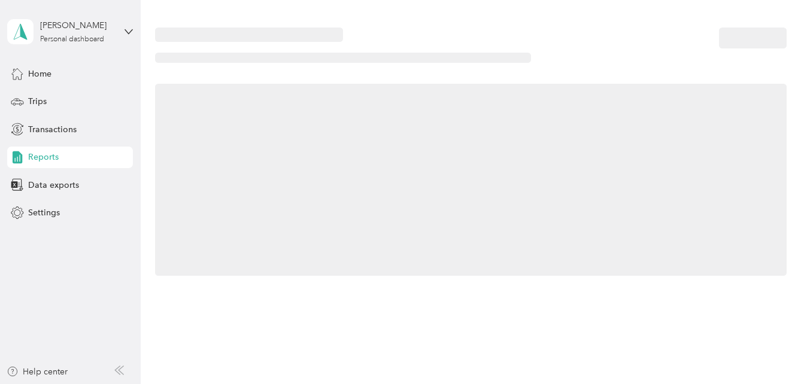  What do you see at coordinates (44, 212) in the screenshot?
I see `span: Settings` at bounding box center [44, 212].